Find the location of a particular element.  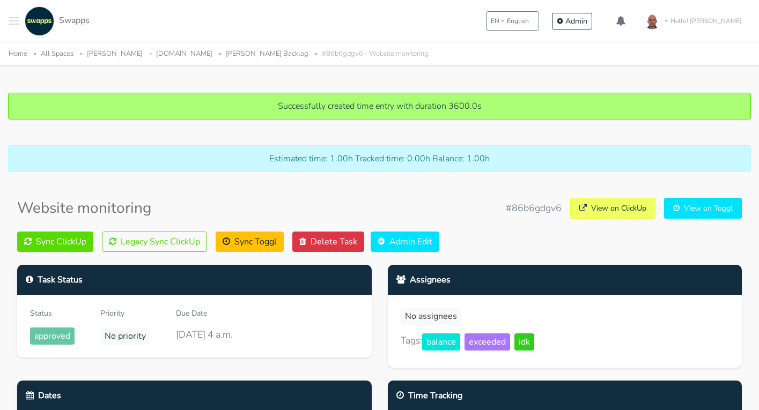

span: approved is located at coordinates (52, 336).